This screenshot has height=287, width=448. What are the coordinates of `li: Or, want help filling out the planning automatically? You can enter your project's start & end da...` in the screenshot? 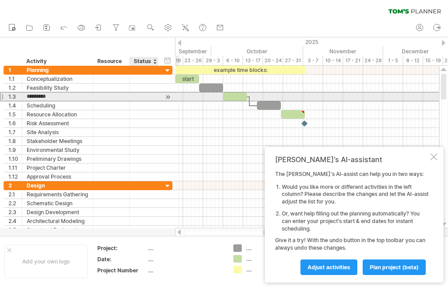 It's located at (355, 221).